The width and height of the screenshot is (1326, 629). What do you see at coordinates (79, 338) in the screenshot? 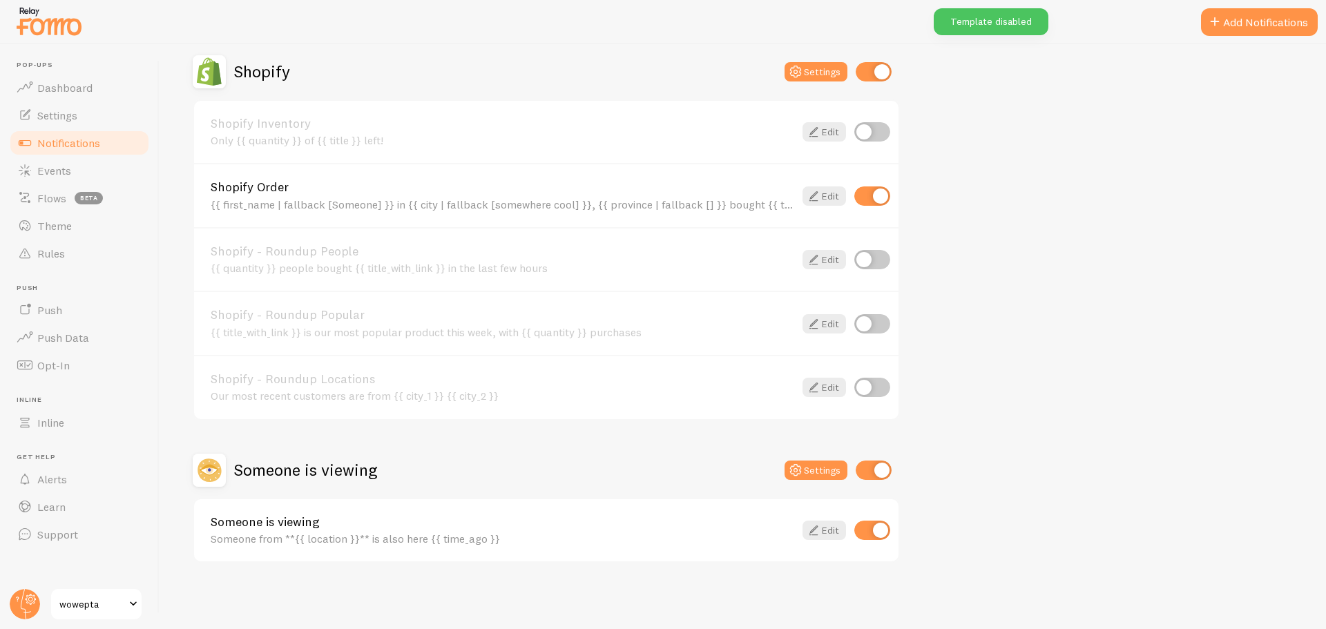
I see `a: Push Data` at bounding box center [79, 338].